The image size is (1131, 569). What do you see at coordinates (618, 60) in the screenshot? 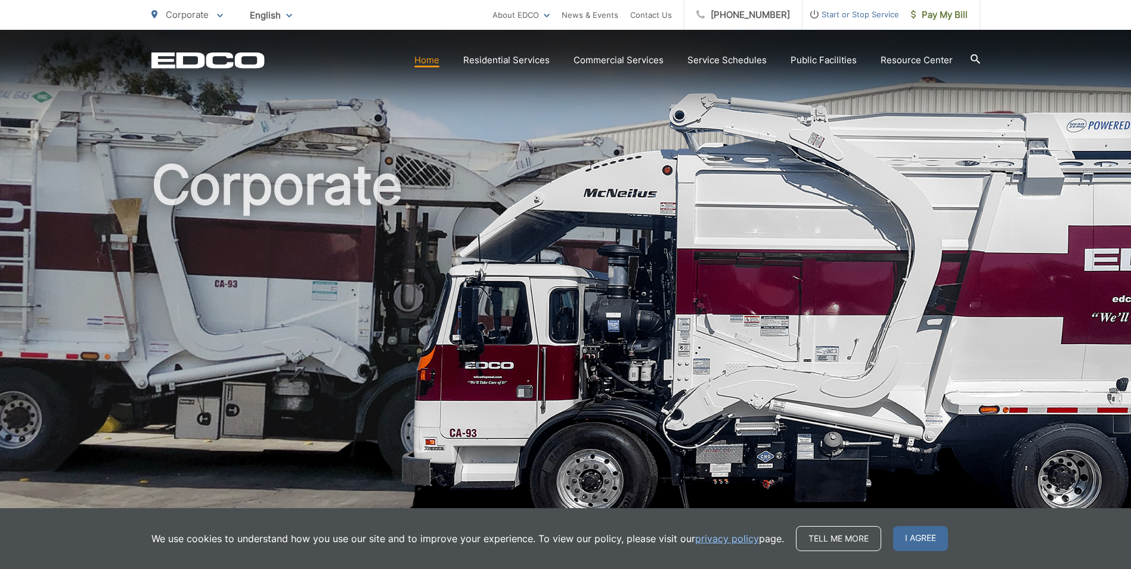
I see `a: Commercial Services` at bounding box center [618, 60].